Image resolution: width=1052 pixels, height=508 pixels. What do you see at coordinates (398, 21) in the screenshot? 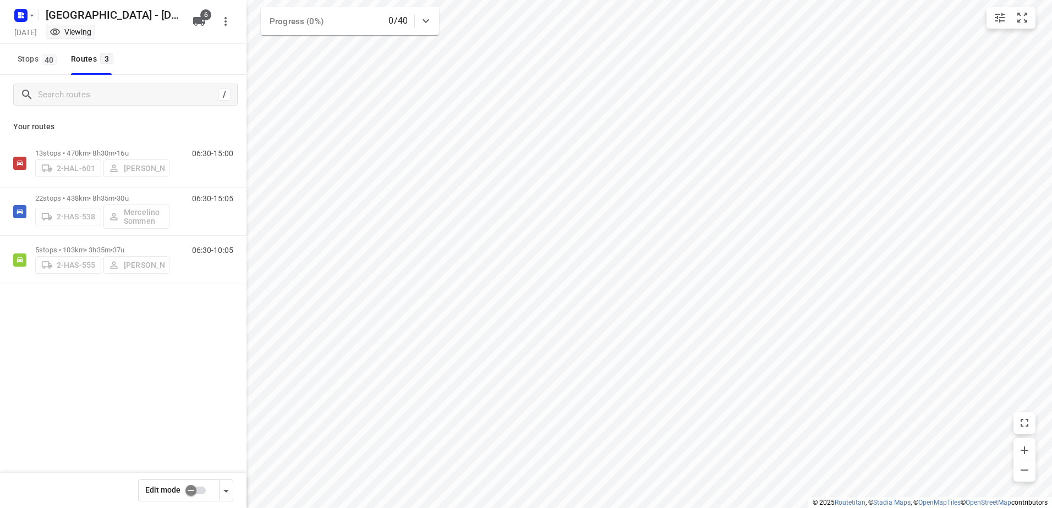
I see `p: 0/40` at bounding box center [398, 21].